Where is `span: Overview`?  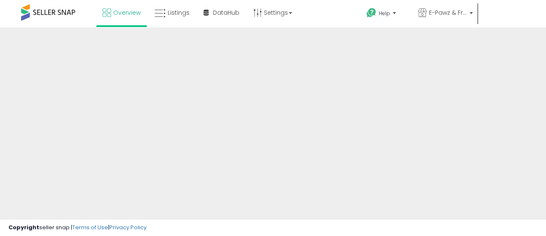 span: Overview is located at coordinates (127, 13).